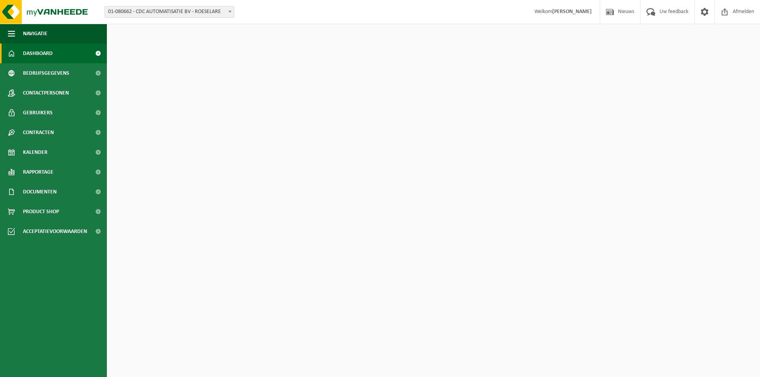 The height and width of the screenshot is (377, 760). I want to click on span: Gebruikers, so click(38, 113).